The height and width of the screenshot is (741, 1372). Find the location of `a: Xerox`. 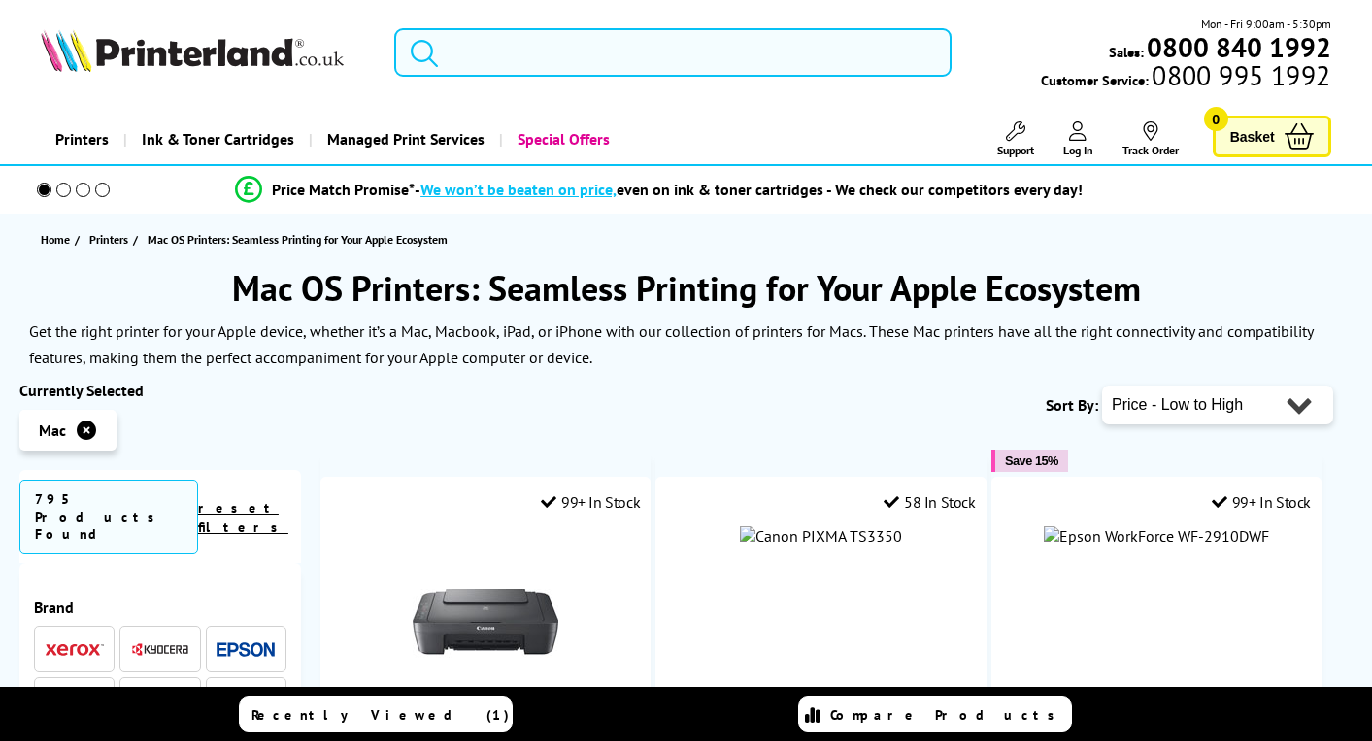

a: Xerox is located at coordinates (75, 649).